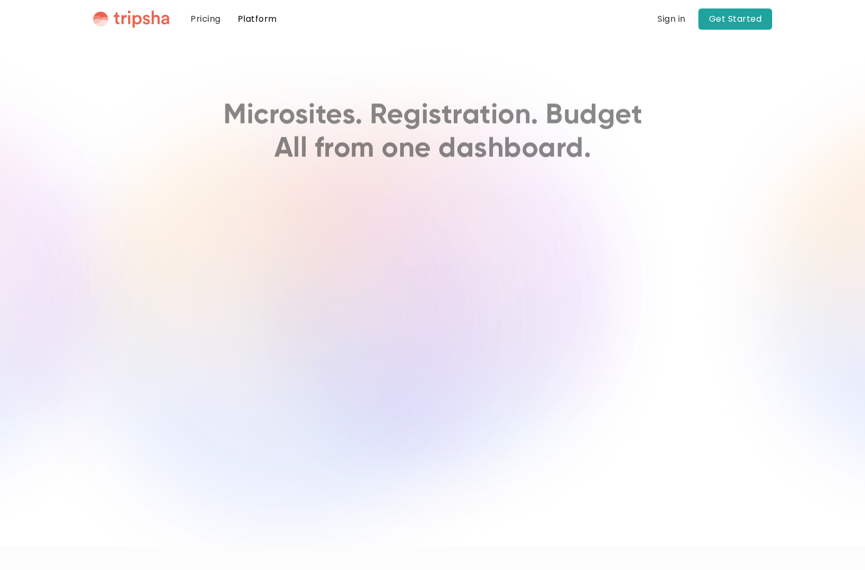  I want to click on img: Tripsha Logo, so click(131, 19).